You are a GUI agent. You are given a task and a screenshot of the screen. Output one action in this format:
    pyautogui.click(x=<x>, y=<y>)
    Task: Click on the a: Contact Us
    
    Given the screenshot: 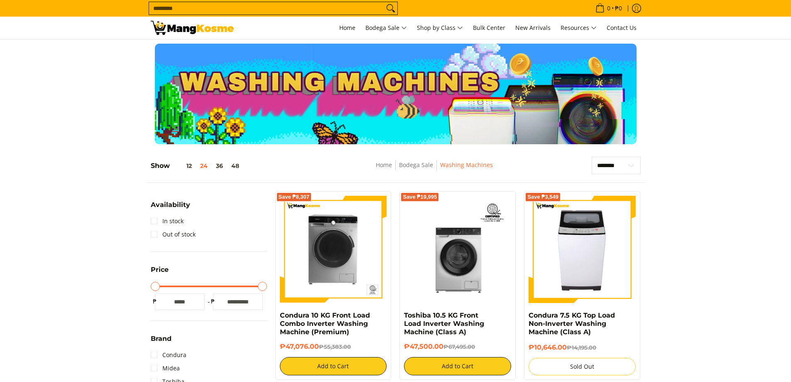 What is the action you would take?
    pyautogui.click(x=621, y=28)
    